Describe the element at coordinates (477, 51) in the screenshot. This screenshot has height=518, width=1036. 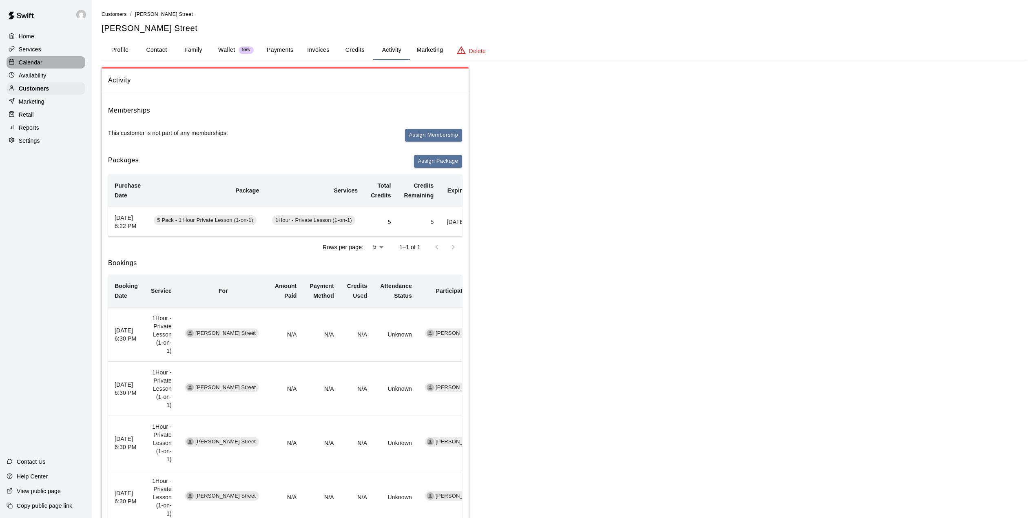
I see `p: Delete` at that location.